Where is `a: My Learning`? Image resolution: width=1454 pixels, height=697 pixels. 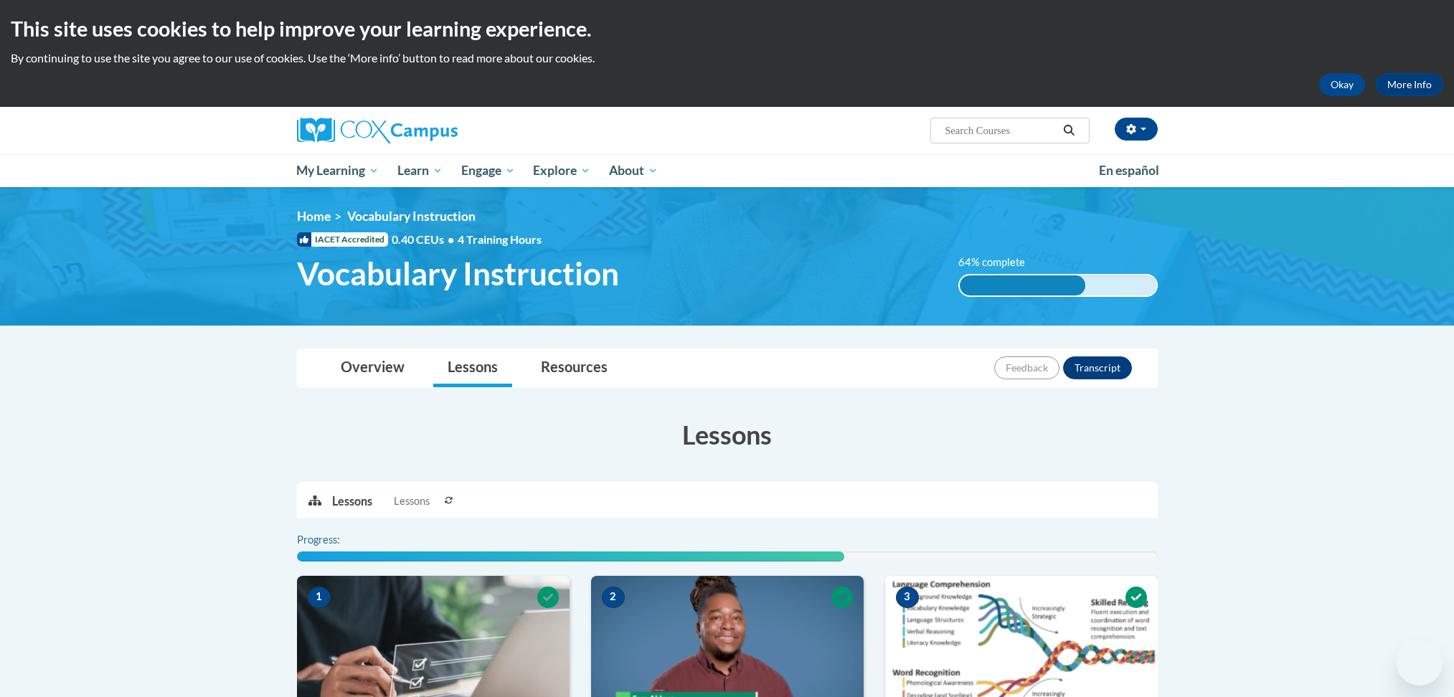
a: My Learning is located at coordinates (338, 171).